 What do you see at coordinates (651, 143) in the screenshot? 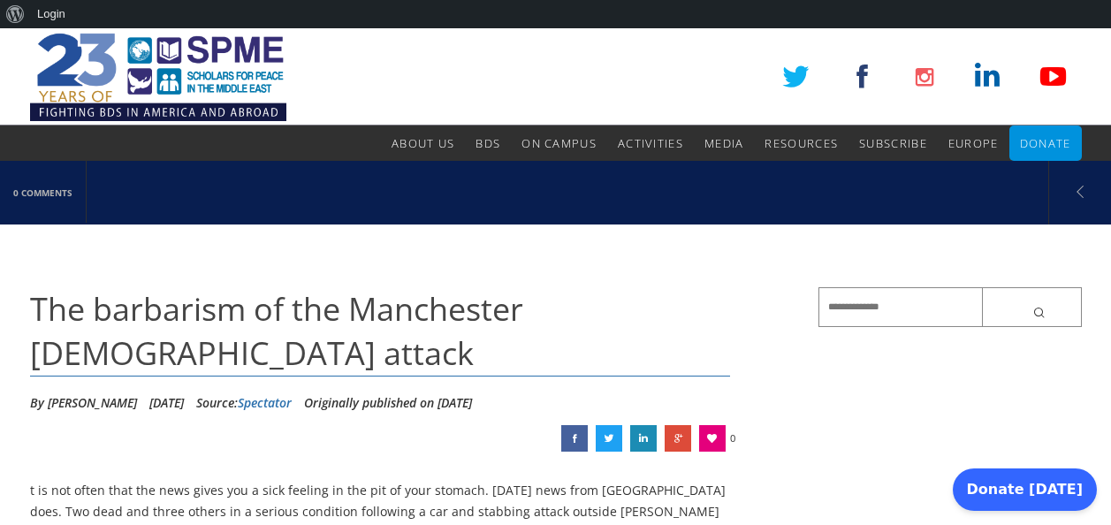
I see `a: Activities` at bounding box center [651, 143].